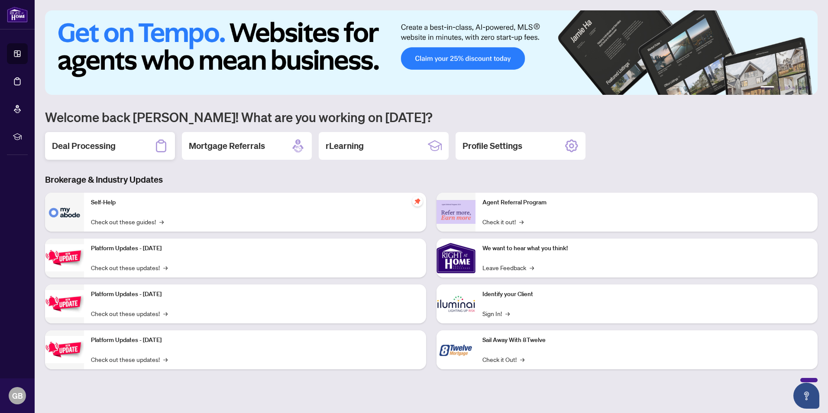 This screenshot has height=413, width=828. I want to click on img: Sail Away With 8Twelve, so click(456, 350).